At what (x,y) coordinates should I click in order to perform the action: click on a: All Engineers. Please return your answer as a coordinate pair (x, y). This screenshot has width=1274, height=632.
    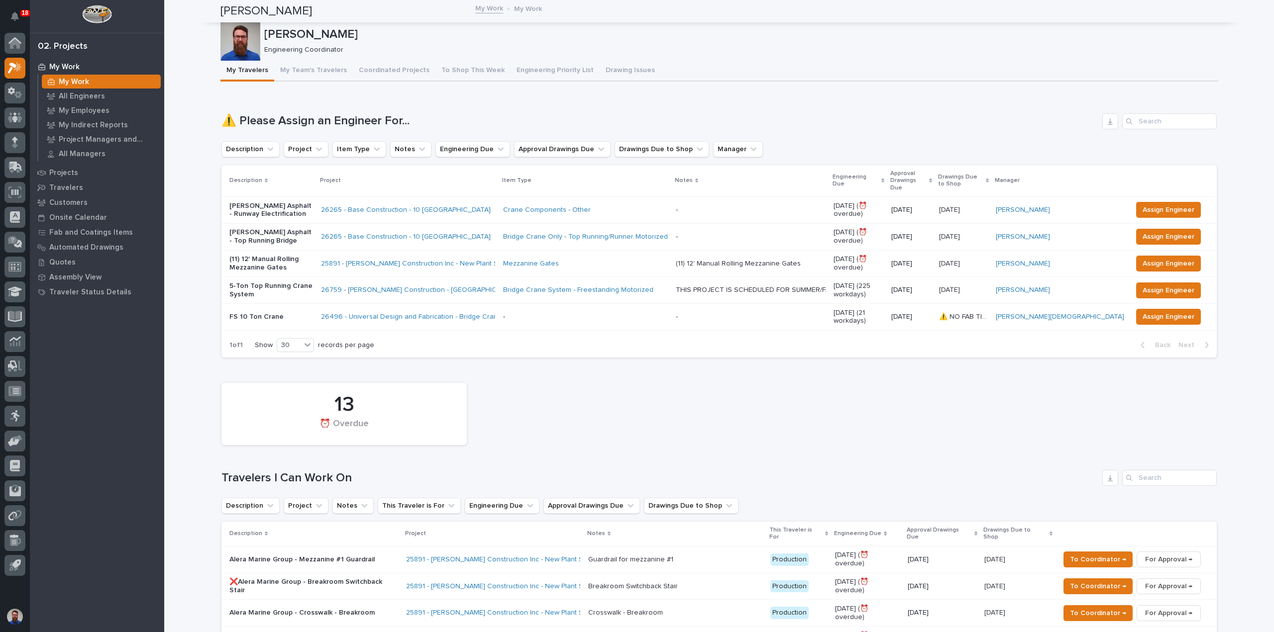
    Looking at the image, I should click on (101, 96).